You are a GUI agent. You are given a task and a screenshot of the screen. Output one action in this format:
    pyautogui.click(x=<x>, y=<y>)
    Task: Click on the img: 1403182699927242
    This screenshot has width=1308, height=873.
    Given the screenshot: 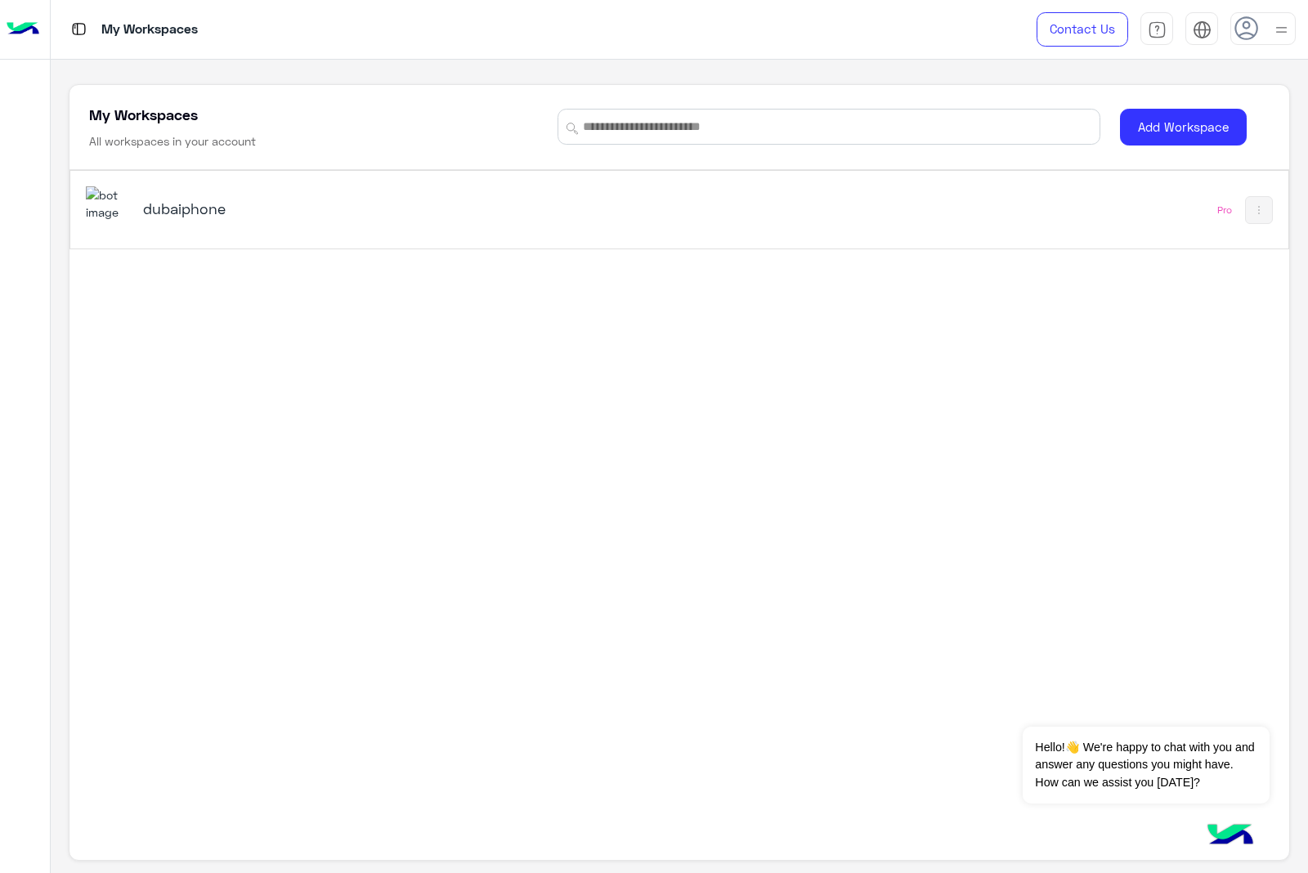 What is the action you would take?
    pyautogui.click(x=108, y=204)
    